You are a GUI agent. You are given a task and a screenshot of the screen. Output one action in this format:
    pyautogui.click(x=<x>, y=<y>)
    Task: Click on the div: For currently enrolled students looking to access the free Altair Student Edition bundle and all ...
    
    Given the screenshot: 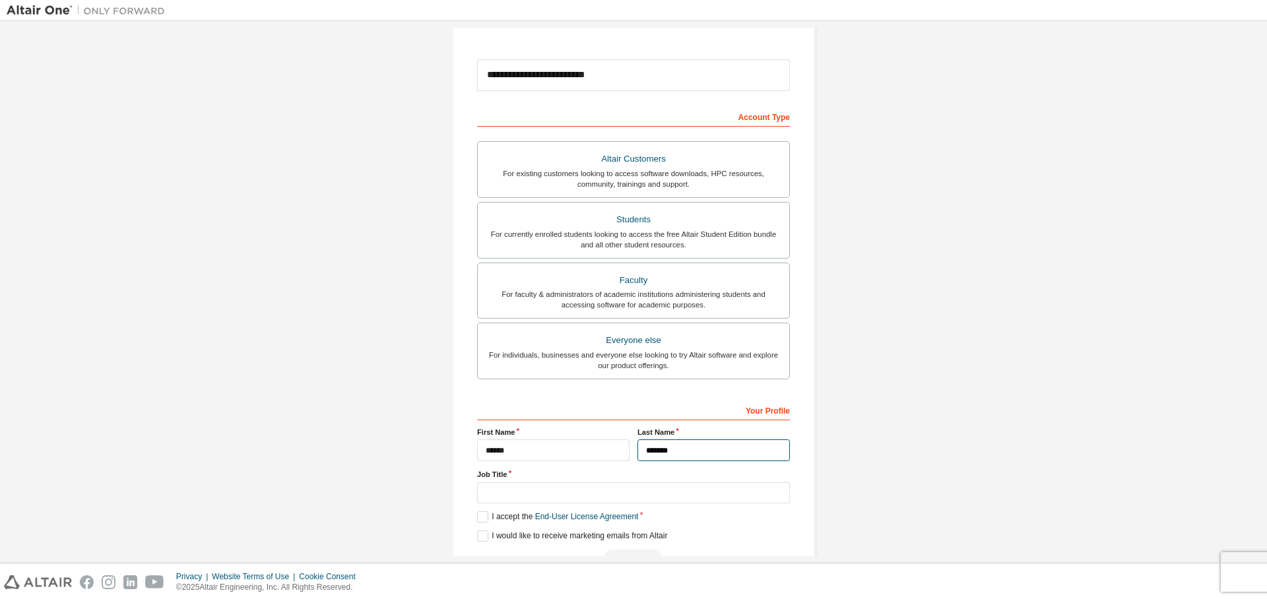 What is the action you would take?
    pyautogui.click(x=634, y=240)
    